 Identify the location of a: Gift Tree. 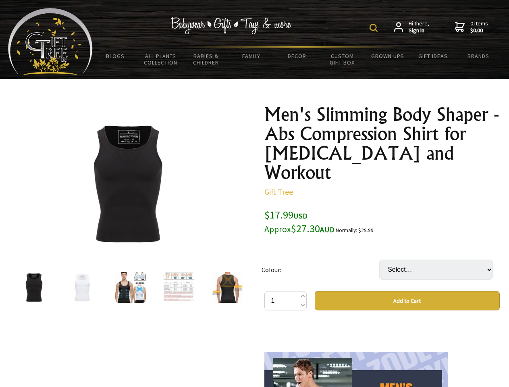
(279, 192).